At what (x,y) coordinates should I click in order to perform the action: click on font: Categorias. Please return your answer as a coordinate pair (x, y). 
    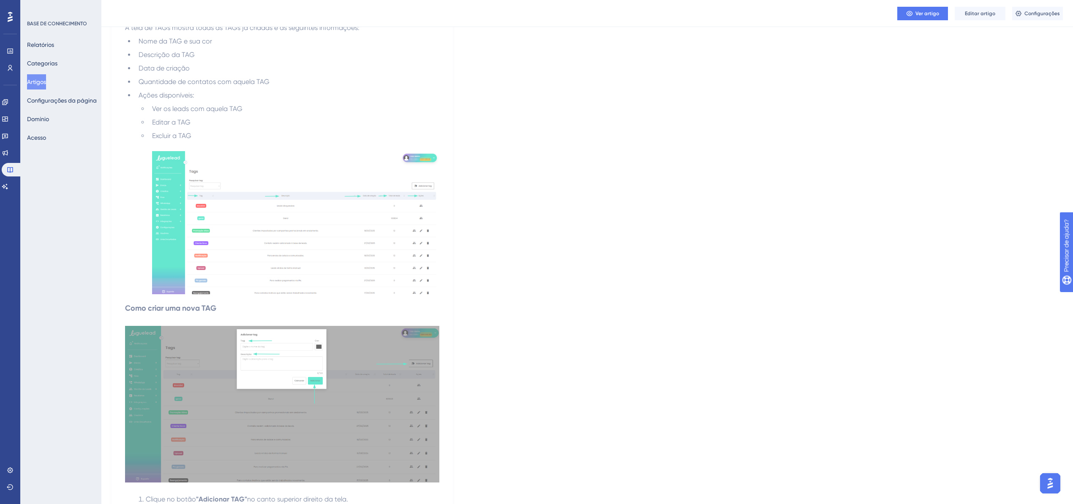
    Looking at the image, I should click on (42, 63).